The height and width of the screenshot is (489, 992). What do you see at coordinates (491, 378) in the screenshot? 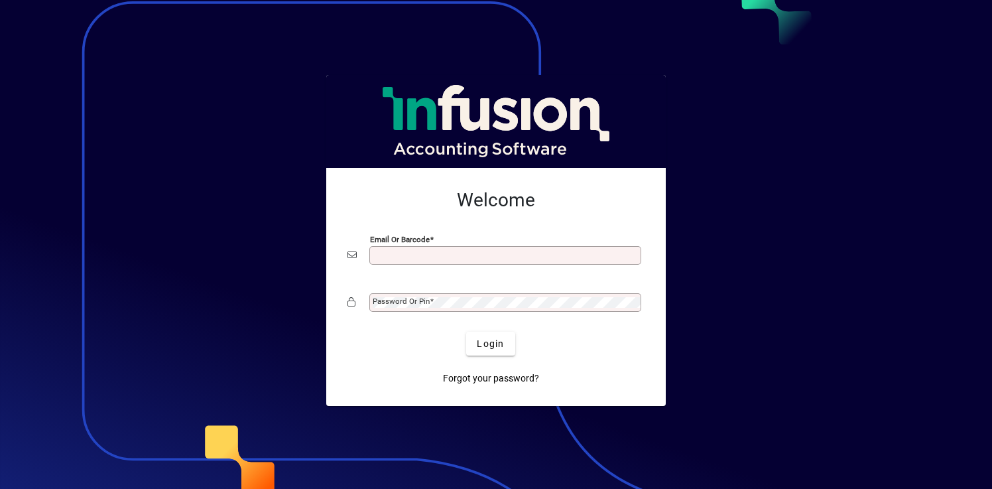
I see `a: Forgot your password?` at bounding box center [491, 378].